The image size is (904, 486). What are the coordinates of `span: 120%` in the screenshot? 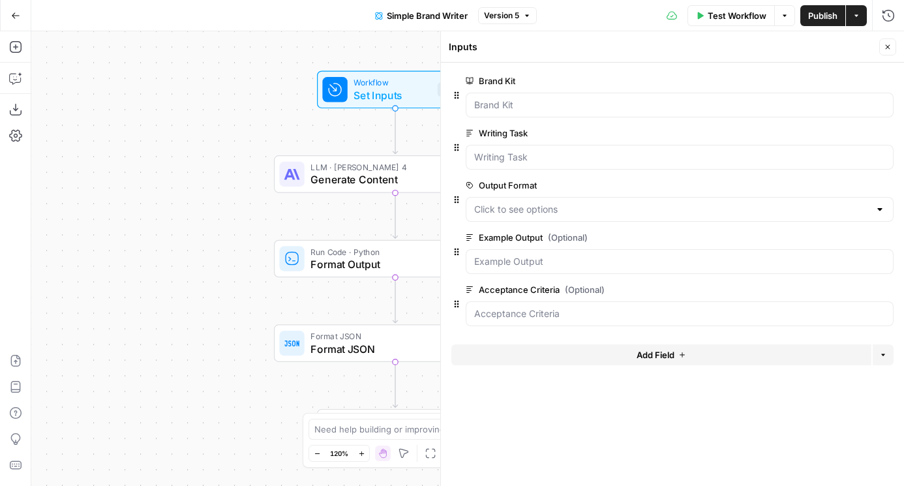 It's located at (339, 454).